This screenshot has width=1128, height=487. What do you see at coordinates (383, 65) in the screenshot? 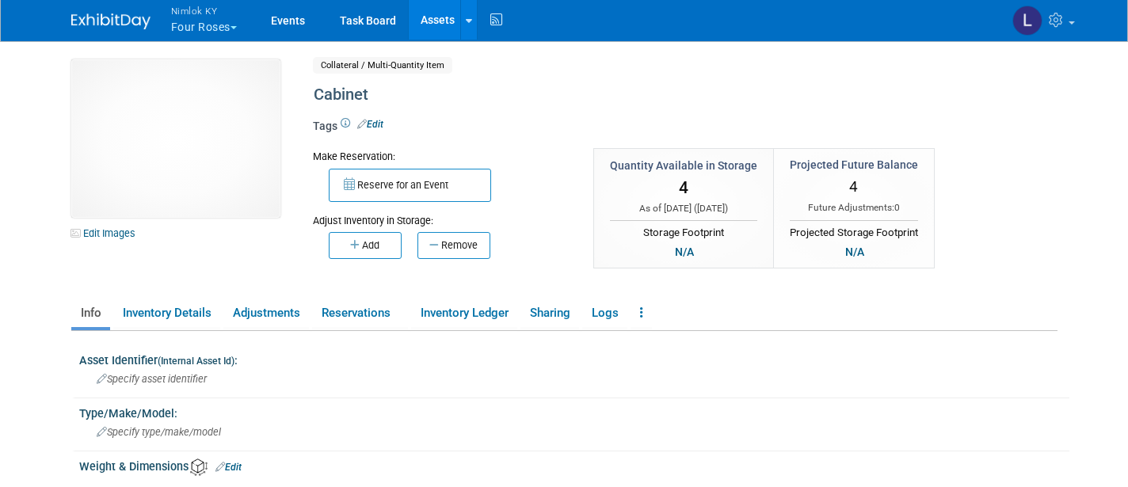
I see `span: Collateral / Multi-Quantity Item` at bounding box center [383, 65].